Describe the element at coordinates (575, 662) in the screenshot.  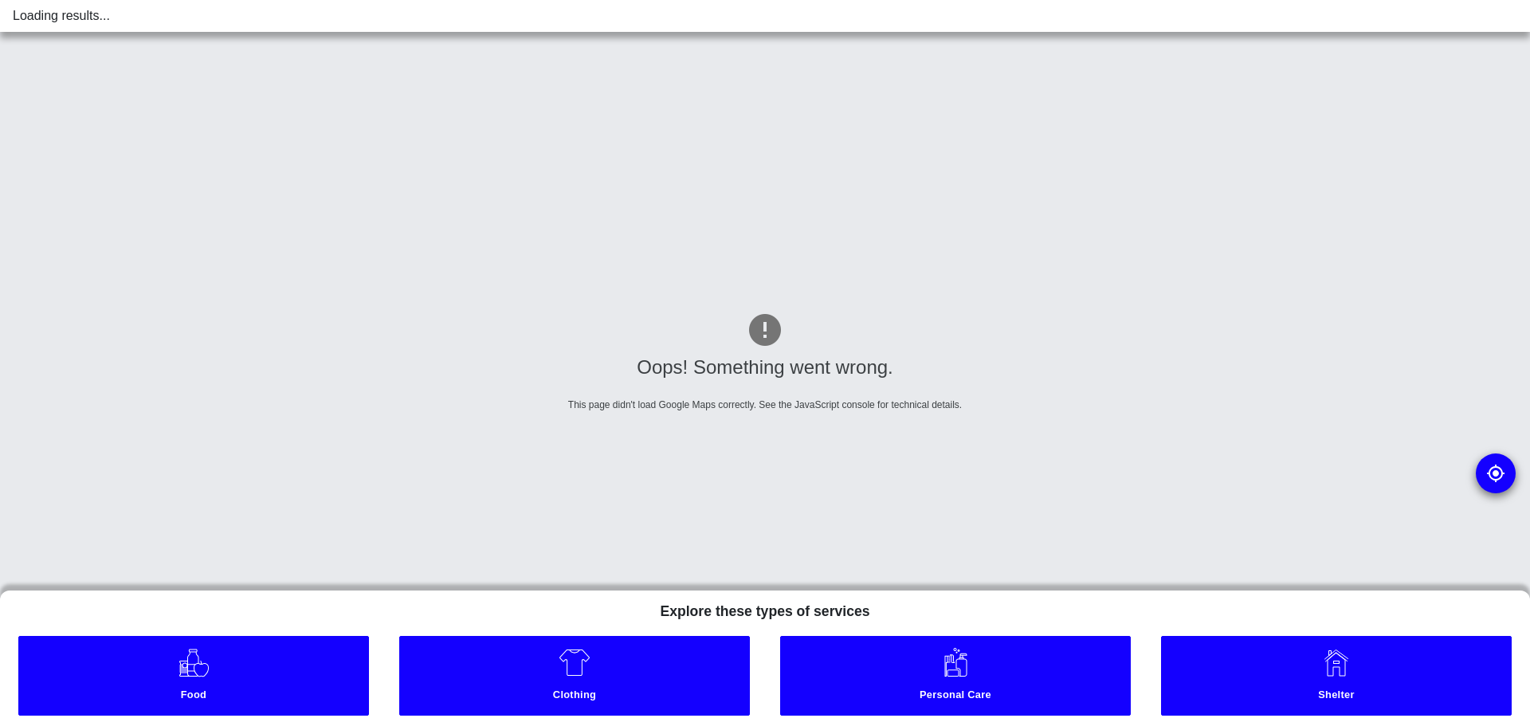
I see `img: Clothing` at that location.